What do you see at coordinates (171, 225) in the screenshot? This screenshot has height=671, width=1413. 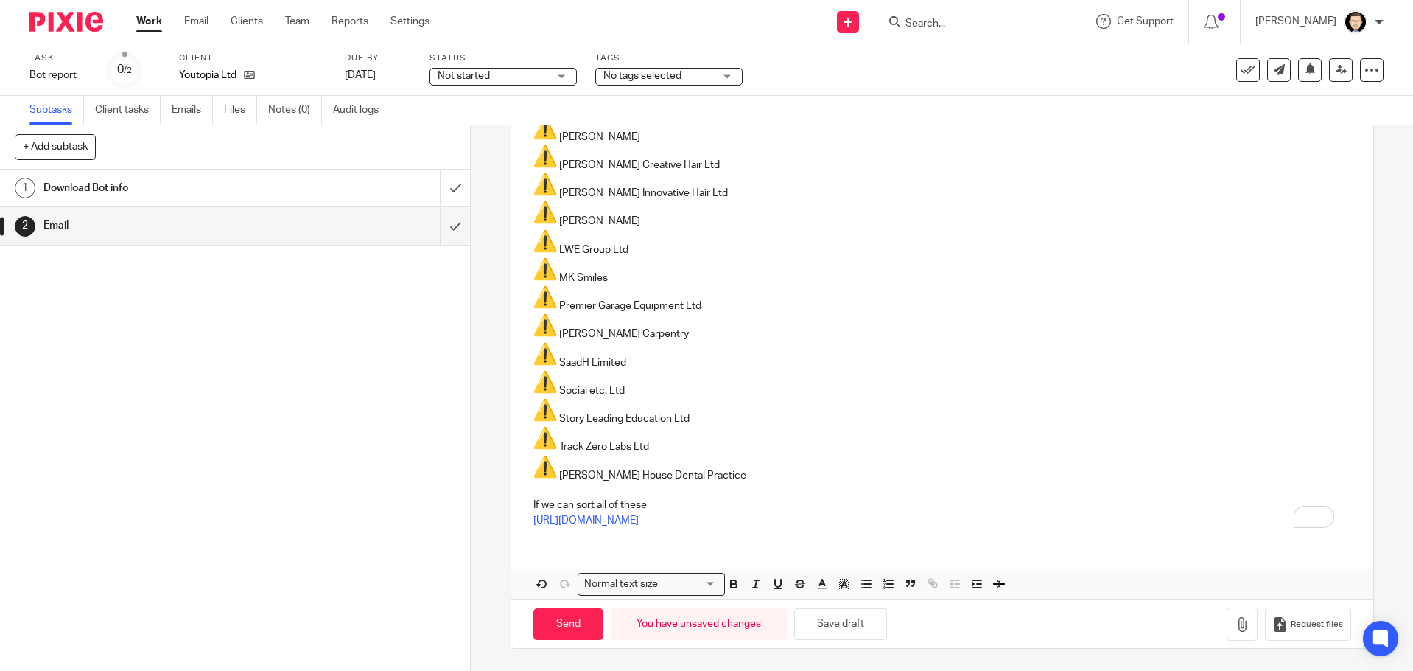 I see `h1: Email` at bounding box center [171, 225].